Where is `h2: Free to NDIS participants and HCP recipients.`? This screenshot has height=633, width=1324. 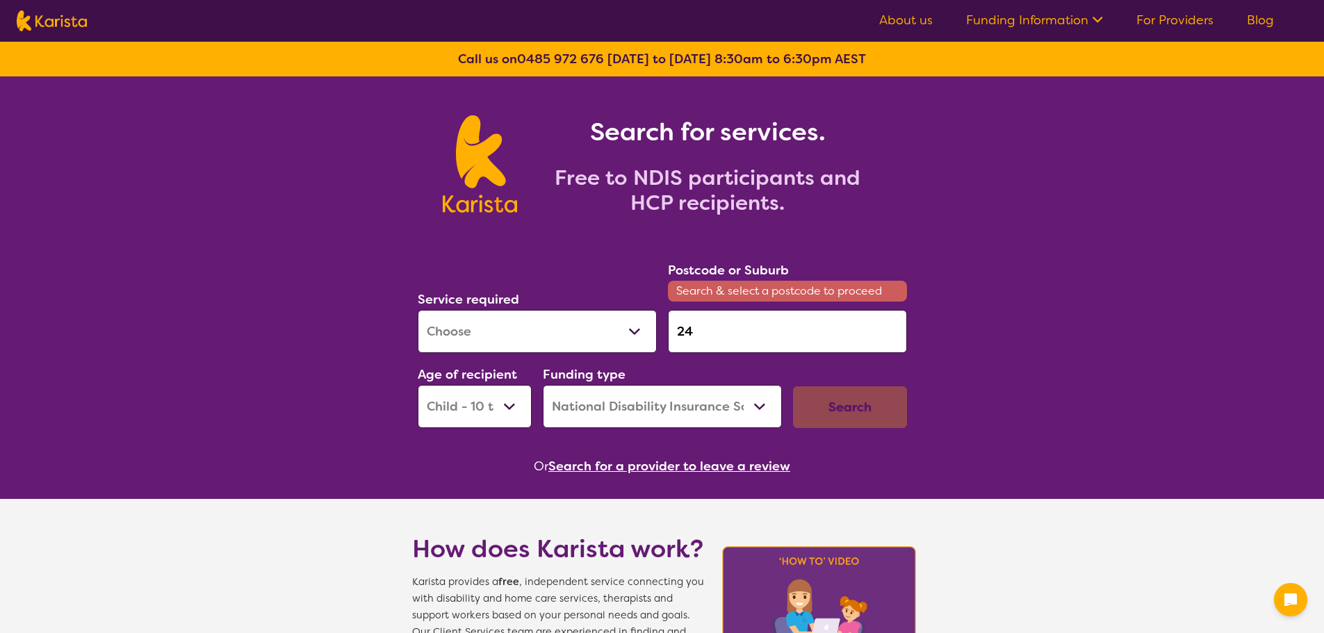
h2: Free to NDIS participants and HCP recipients. is located at coordinates (707, 190).